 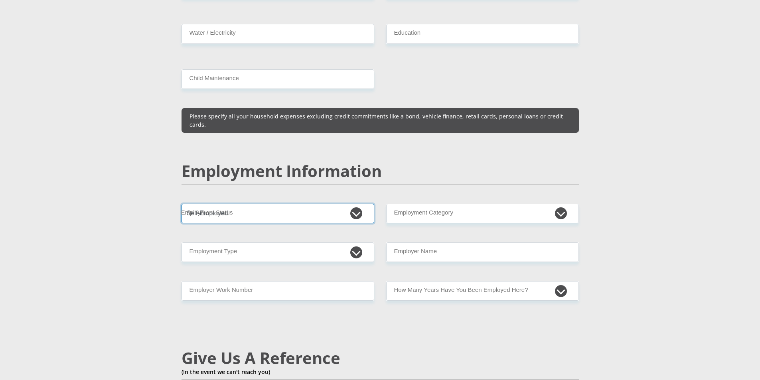 What do you see at coordinates (482, 34) in the screenshot?
I see `input: Expenses - Education` at bounding box center [482, 34].